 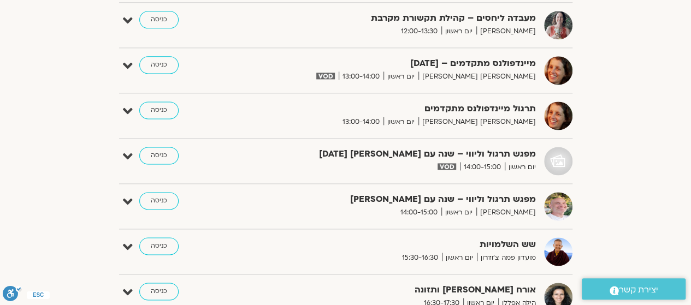 What do you see at coordinates (420, 258) in the screenshot?
I see `span: 15:30-16:30` at bounding box center [420, 258].